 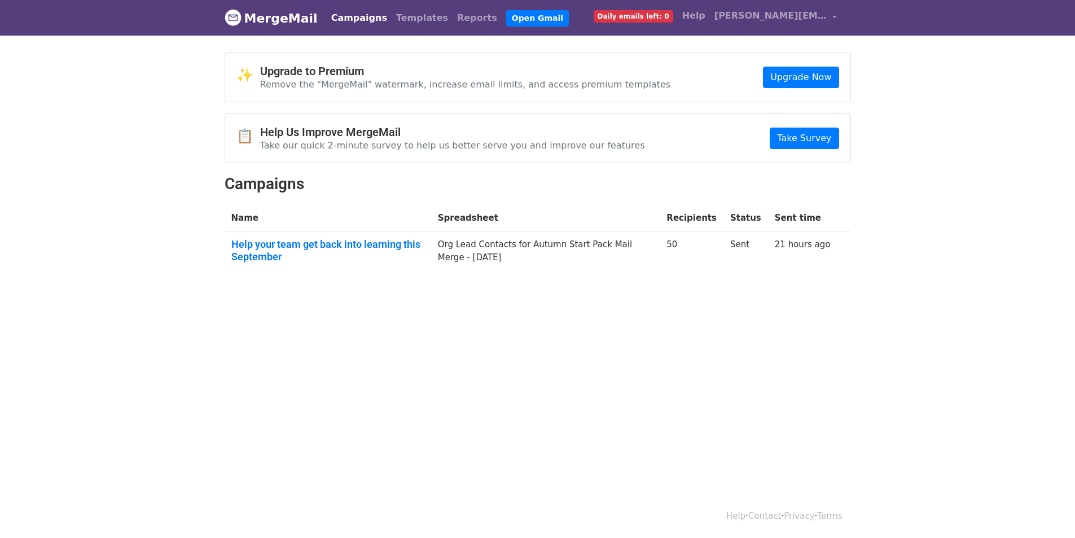 What do you see at coordinates (764, 516) in the screenshot?
I see `a: Contact` at bounding box center [764, 516].